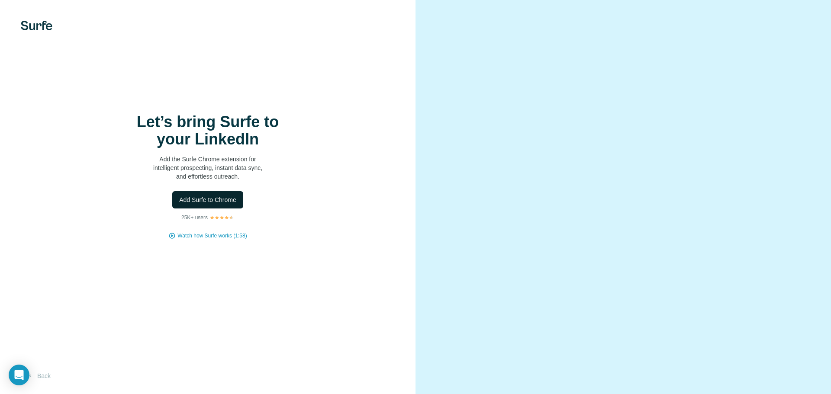 The height and width of the screenshot is (394, 831). What do you see at coordinates (222, 218) in the screenshot?
I see `img: Rating Stars` at bounding box center [222, 218].